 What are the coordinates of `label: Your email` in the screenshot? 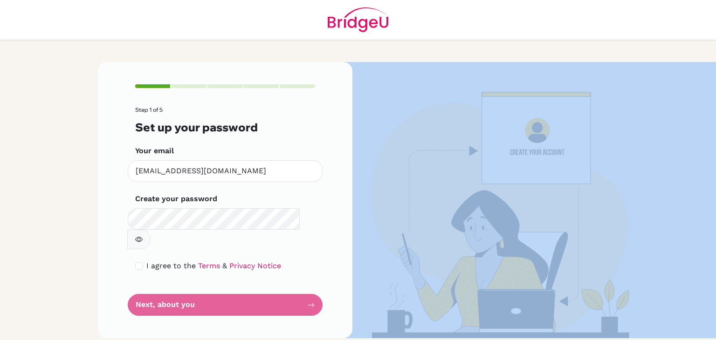 It's located at (154, 151).